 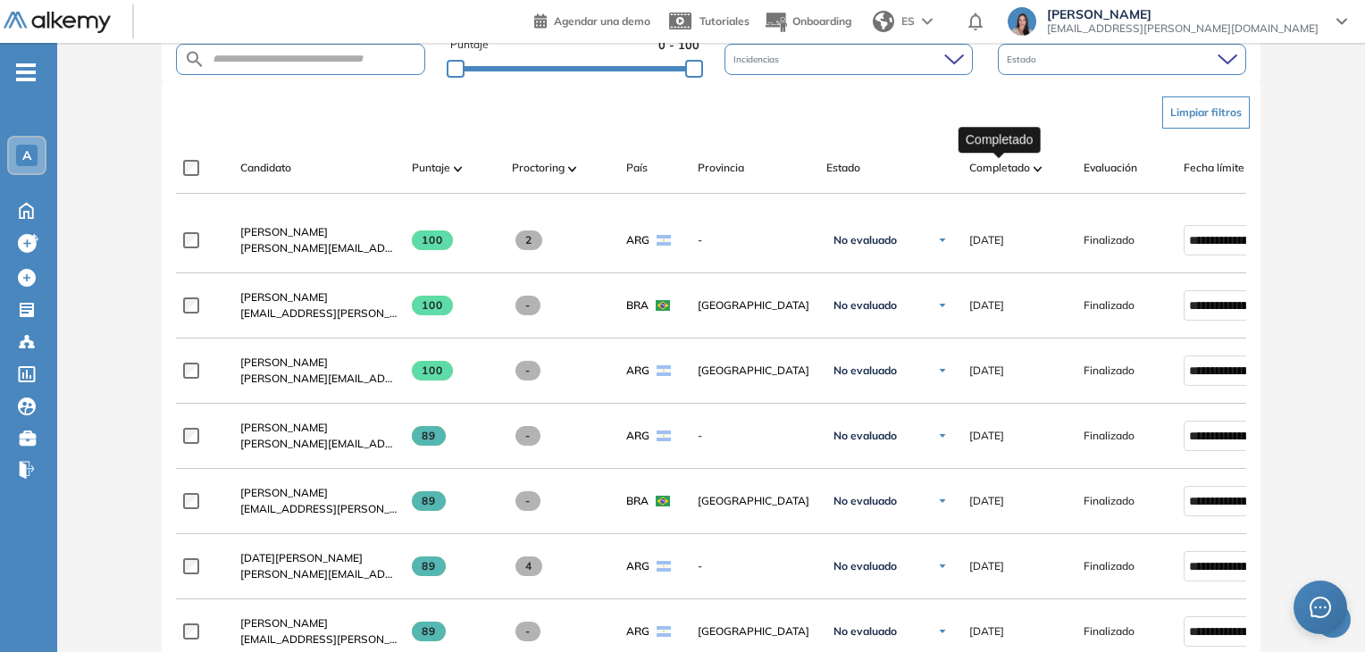 What do you see at coordinates (592, 20) in the screenshot?
I see `a: Agendar una demo` at bounding box center [592, 20].